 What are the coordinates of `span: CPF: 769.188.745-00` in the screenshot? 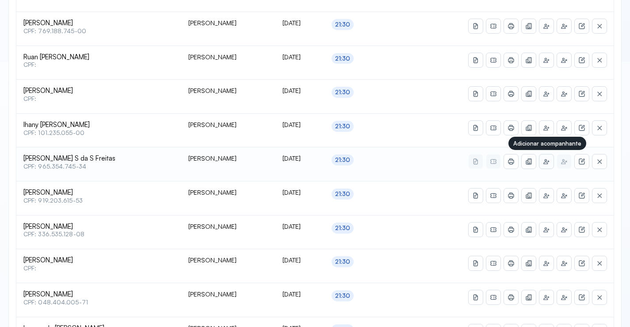 It's located at (99, 31).